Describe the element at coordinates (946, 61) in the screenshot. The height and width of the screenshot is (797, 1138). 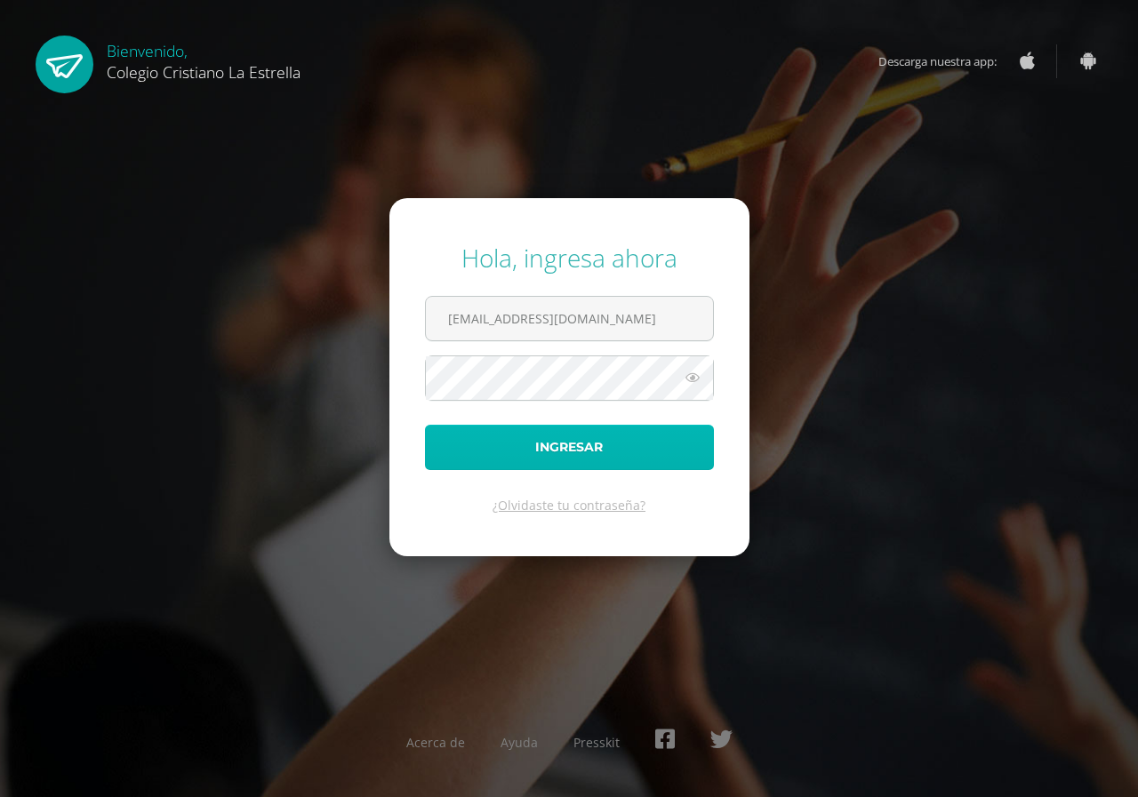
I see `span: Descarga nuestra app:` at that location.